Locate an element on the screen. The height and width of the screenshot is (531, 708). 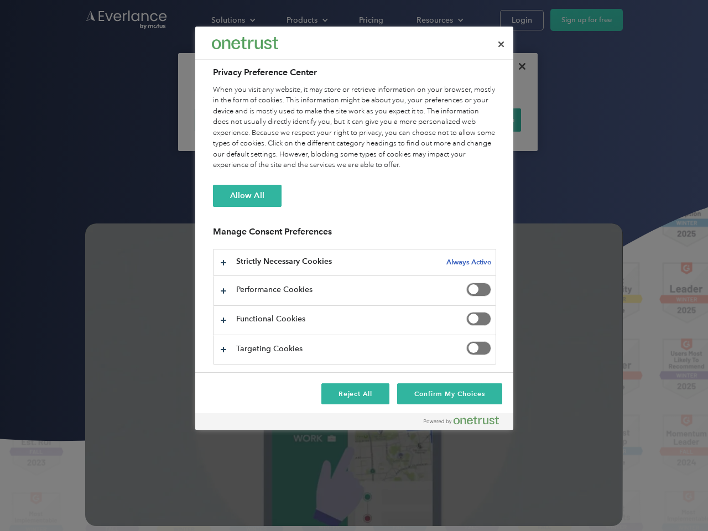
button: Reject All is located at coordinates (356, 394).